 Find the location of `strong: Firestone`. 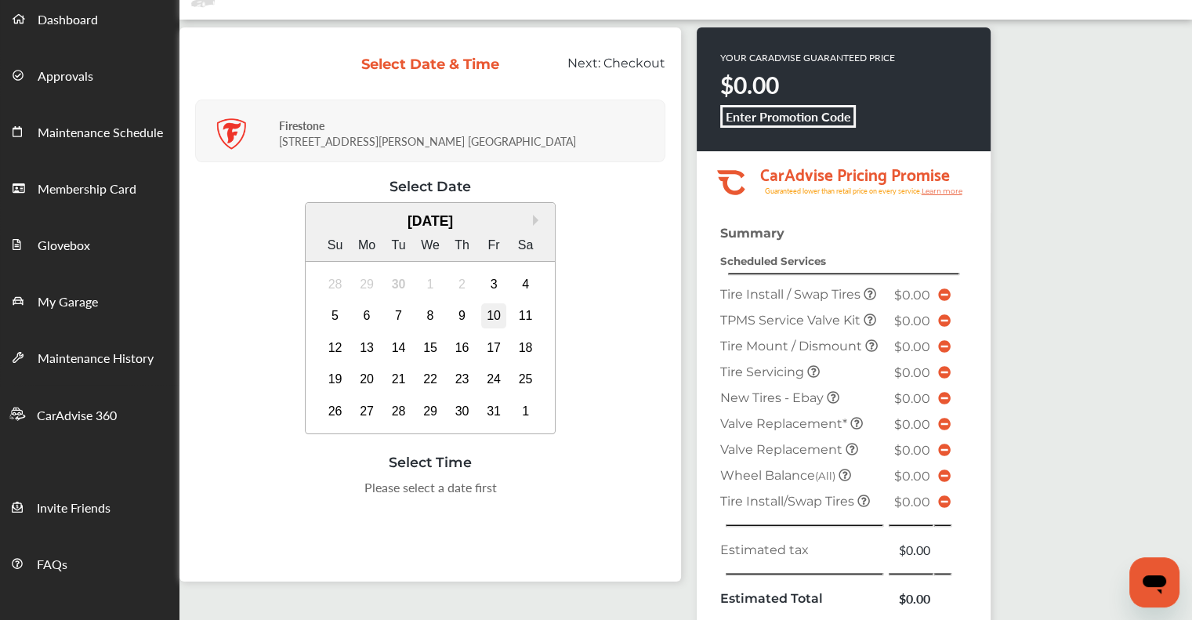

strong: Firestone is located at coordinates (302, 125).